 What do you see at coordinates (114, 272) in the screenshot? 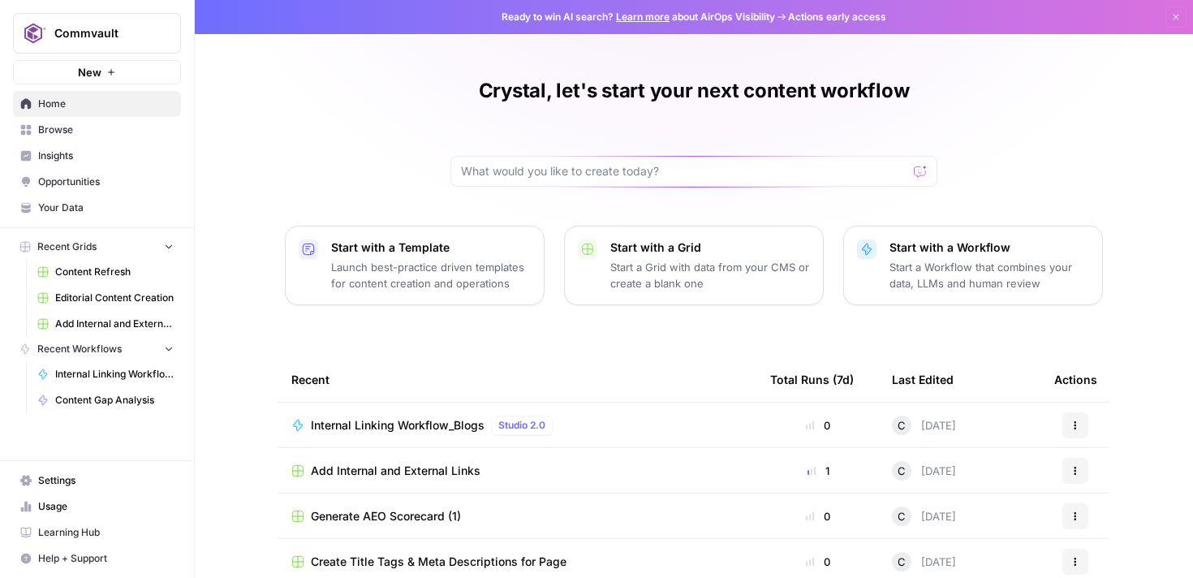
I see `span: Content Refresh` at bounding box center [114, 272].